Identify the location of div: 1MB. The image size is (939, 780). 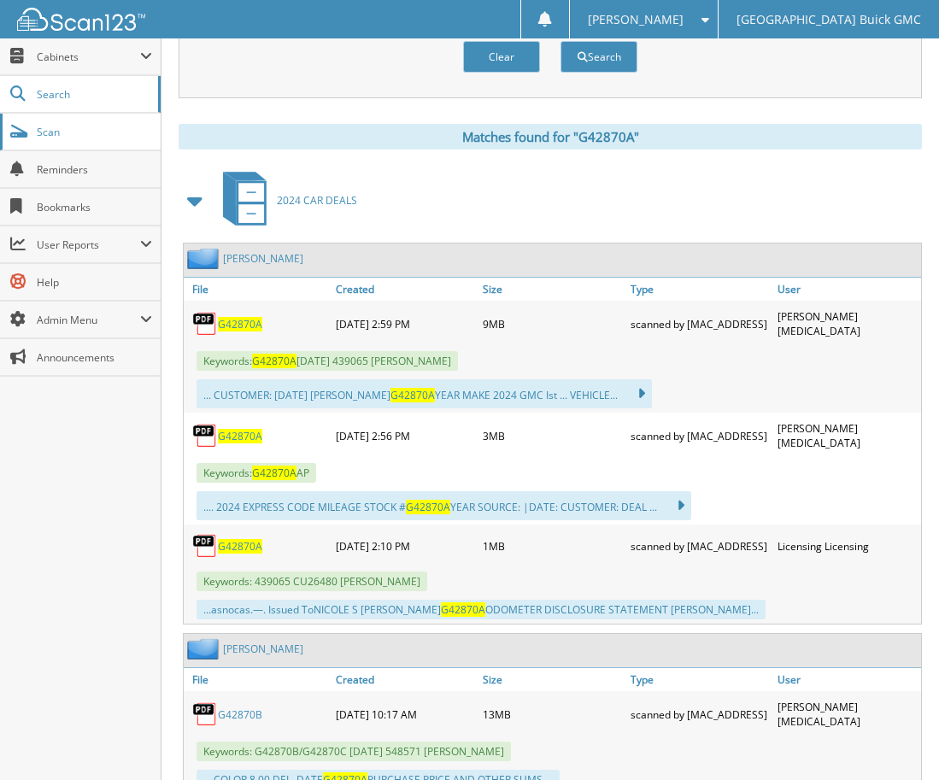
(552, 546).